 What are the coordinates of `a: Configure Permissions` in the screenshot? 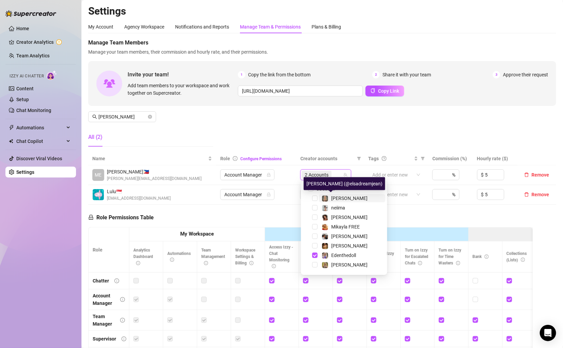 It's located at (261, 159).